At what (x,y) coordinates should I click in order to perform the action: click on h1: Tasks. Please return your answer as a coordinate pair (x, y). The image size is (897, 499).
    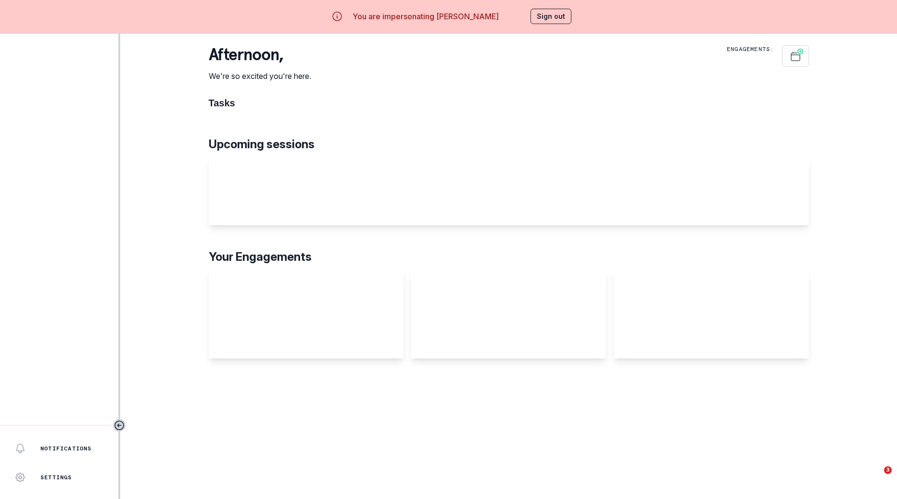
    Looking at the image, I should click on (509, 103).